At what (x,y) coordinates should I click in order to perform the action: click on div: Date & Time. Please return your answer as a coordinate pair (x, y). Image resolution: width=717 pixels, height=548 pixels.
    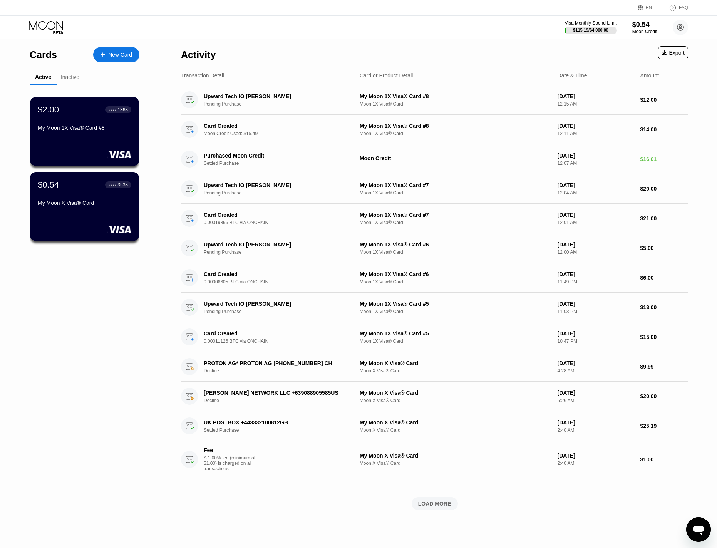
    Looking at the image, I should click on (572, 75).